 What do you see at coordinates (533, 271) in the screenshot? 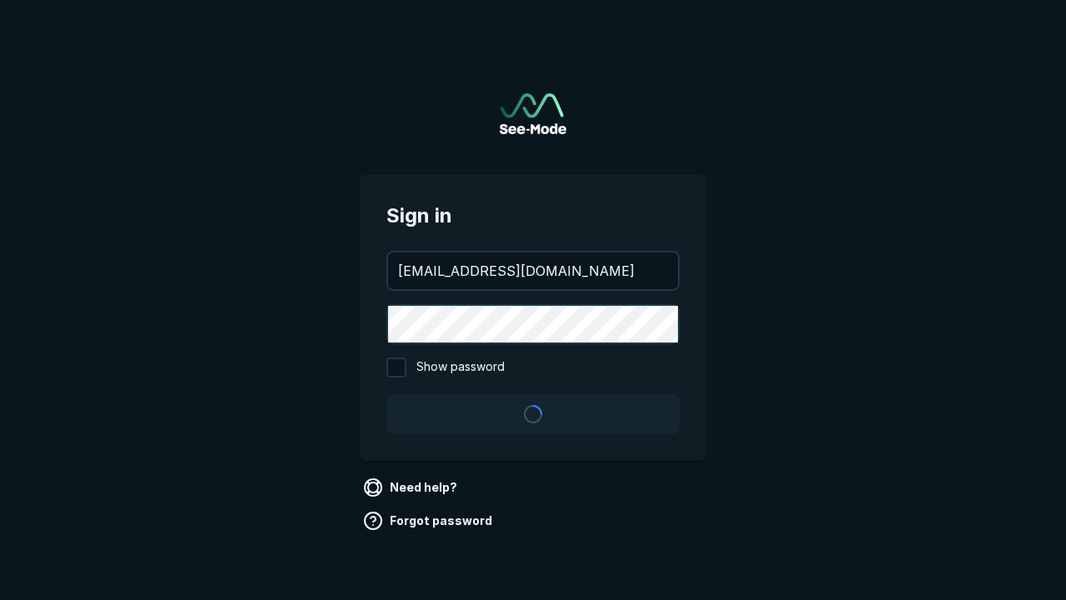
I see `input: your@email.com` at bounding box center [533, 271].